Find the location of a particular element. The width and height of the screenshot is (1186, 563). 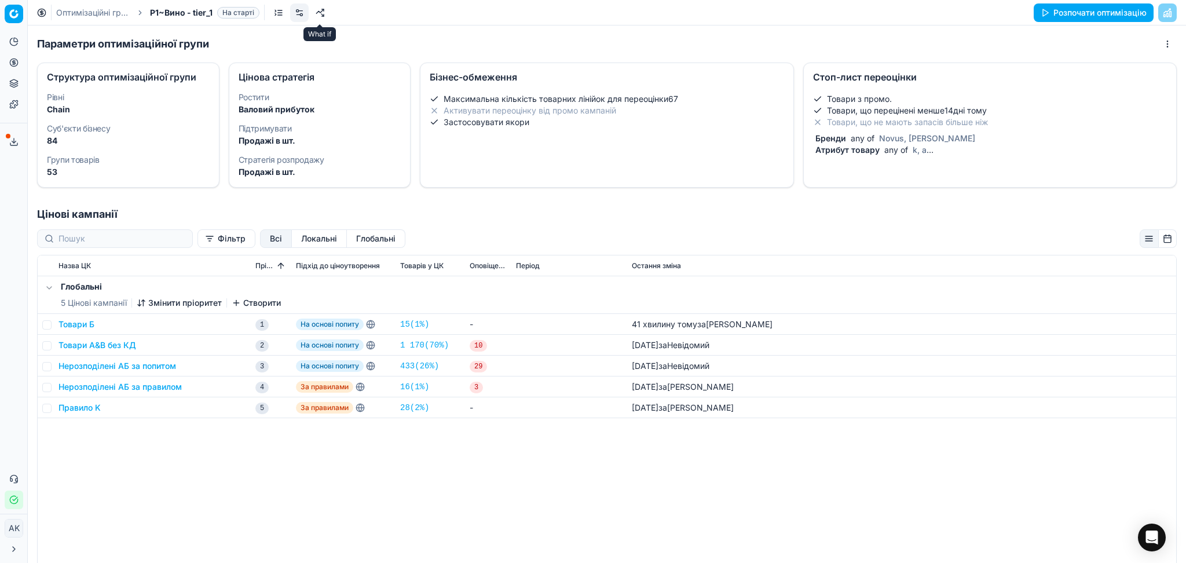

span: 10 is located at coordinates (478, 346).